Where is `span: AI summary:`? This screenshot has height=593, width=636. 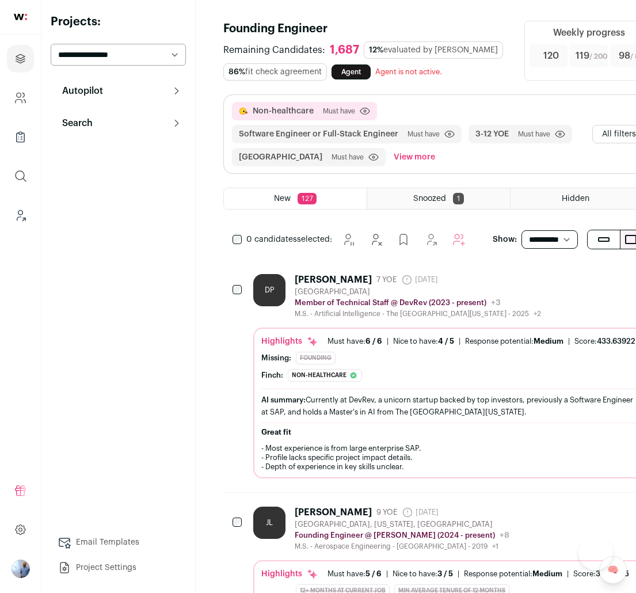 span: AI summary: is located at coordinates (283, 399).